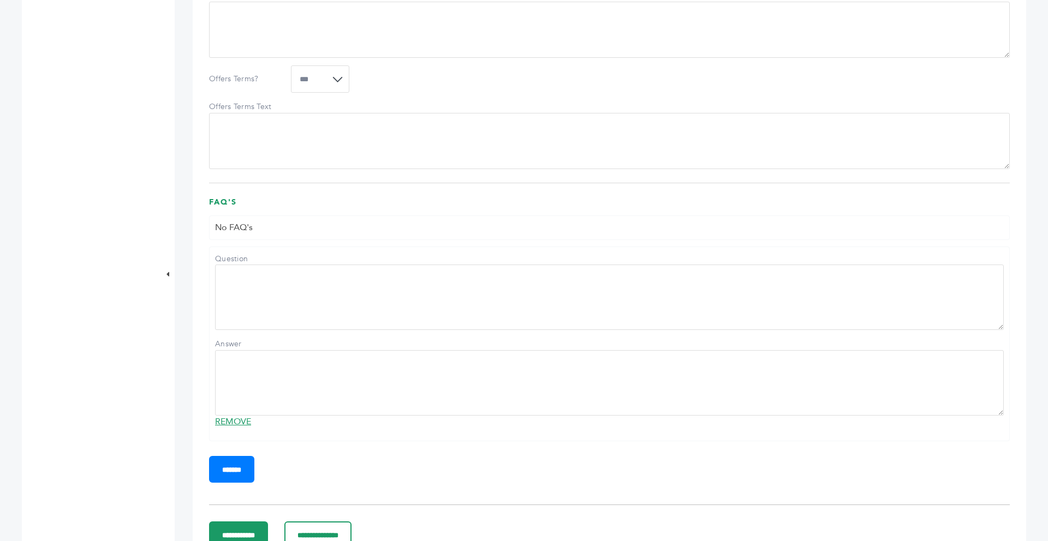 This screenshot has height=541, width=1048. What do you see at coordinates (233, 422) in the screenshot?
I see `a: REMOVE` at bounding box center [233, 422].